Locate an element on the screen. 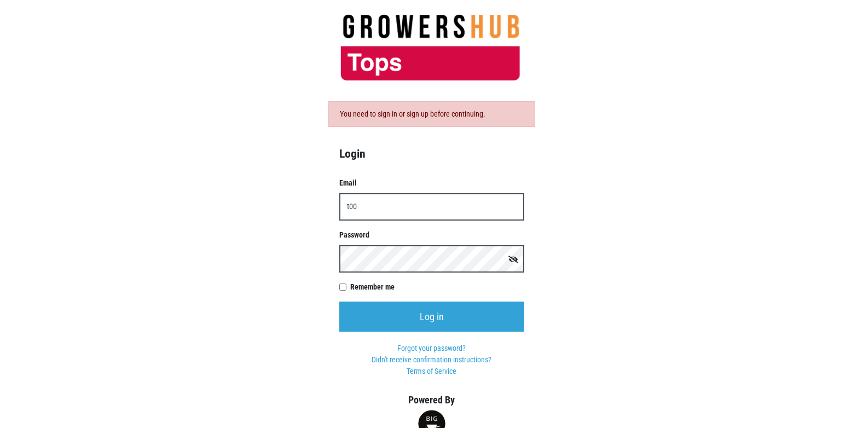 This screenshot has width=863, height=428. h4: Login is located at coordinates (432, 154).